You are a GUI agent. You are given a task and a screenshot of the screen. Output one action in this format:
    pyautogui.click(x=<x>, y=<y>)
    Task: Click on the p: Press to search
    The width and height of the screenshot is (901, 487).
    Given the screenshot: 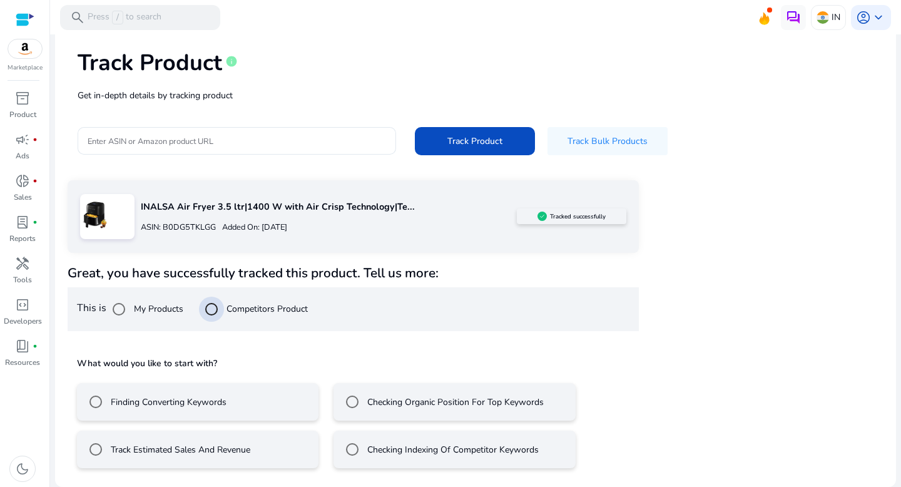 What is the action you would take?
    pyautogui.click(x=124, y=18)
    